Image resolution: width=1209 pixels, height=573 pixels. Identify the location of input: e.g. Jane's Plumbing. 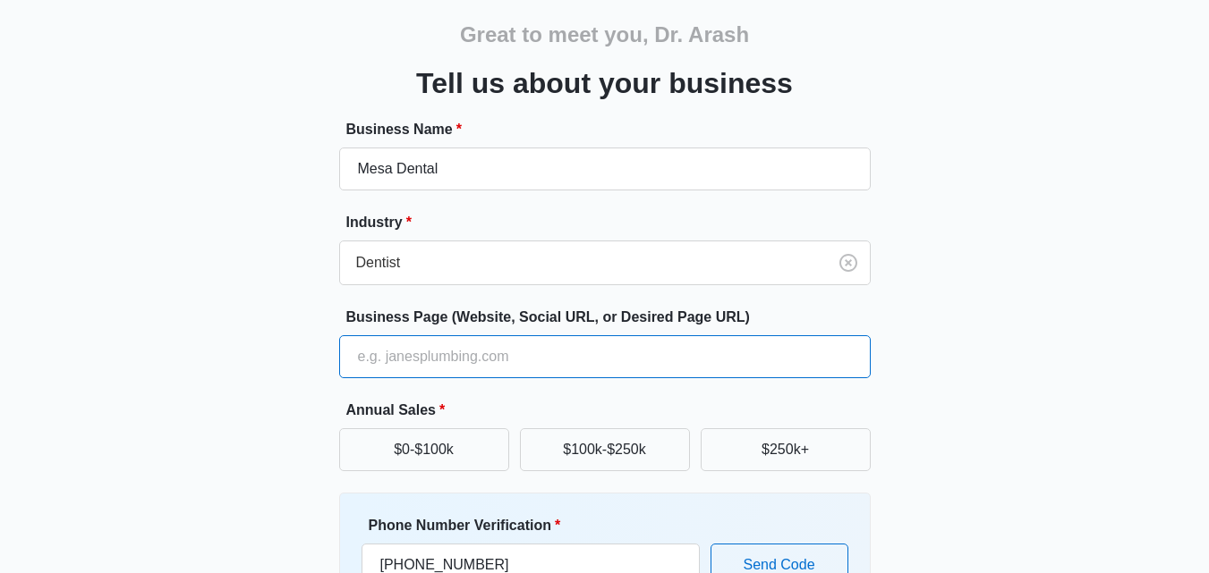
(605, 169).